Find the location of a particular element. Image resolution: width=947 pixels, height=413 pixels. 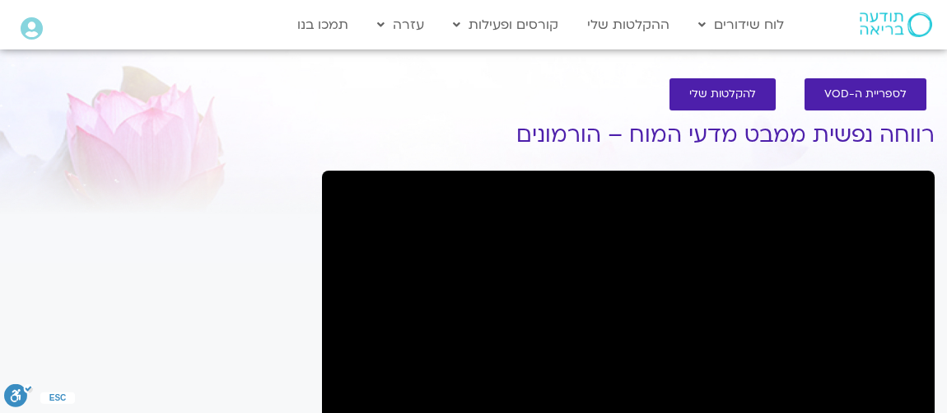

a: עזרה is located at coordinates (400, 25).